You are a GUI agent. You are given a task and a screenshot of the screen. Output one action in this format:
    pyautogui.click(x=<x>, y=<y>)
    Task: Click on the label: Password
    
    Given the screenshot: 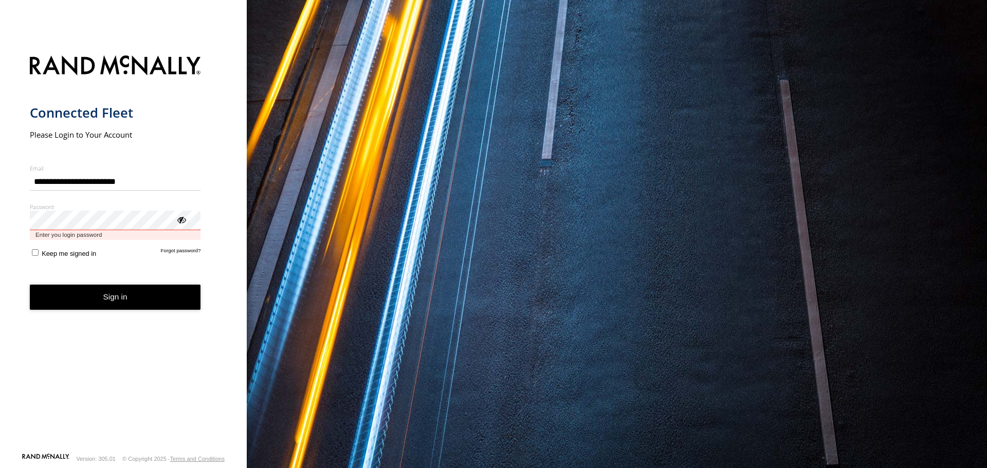 What is the action you would take?
    pyautogui.click(x=115, y=207)
    